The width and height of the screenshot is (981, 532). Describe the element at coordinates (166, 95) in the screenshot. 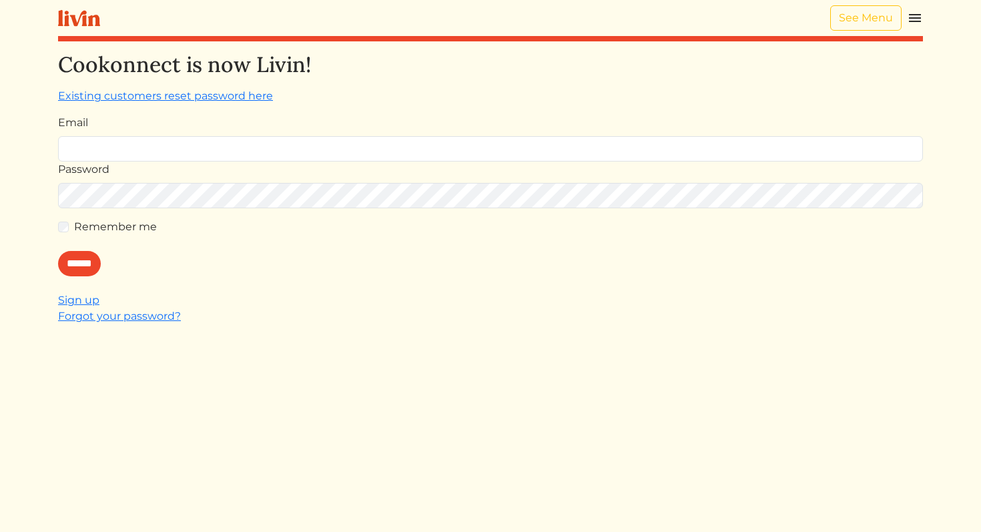

I see `a: Existing customers reset password here` at that location.